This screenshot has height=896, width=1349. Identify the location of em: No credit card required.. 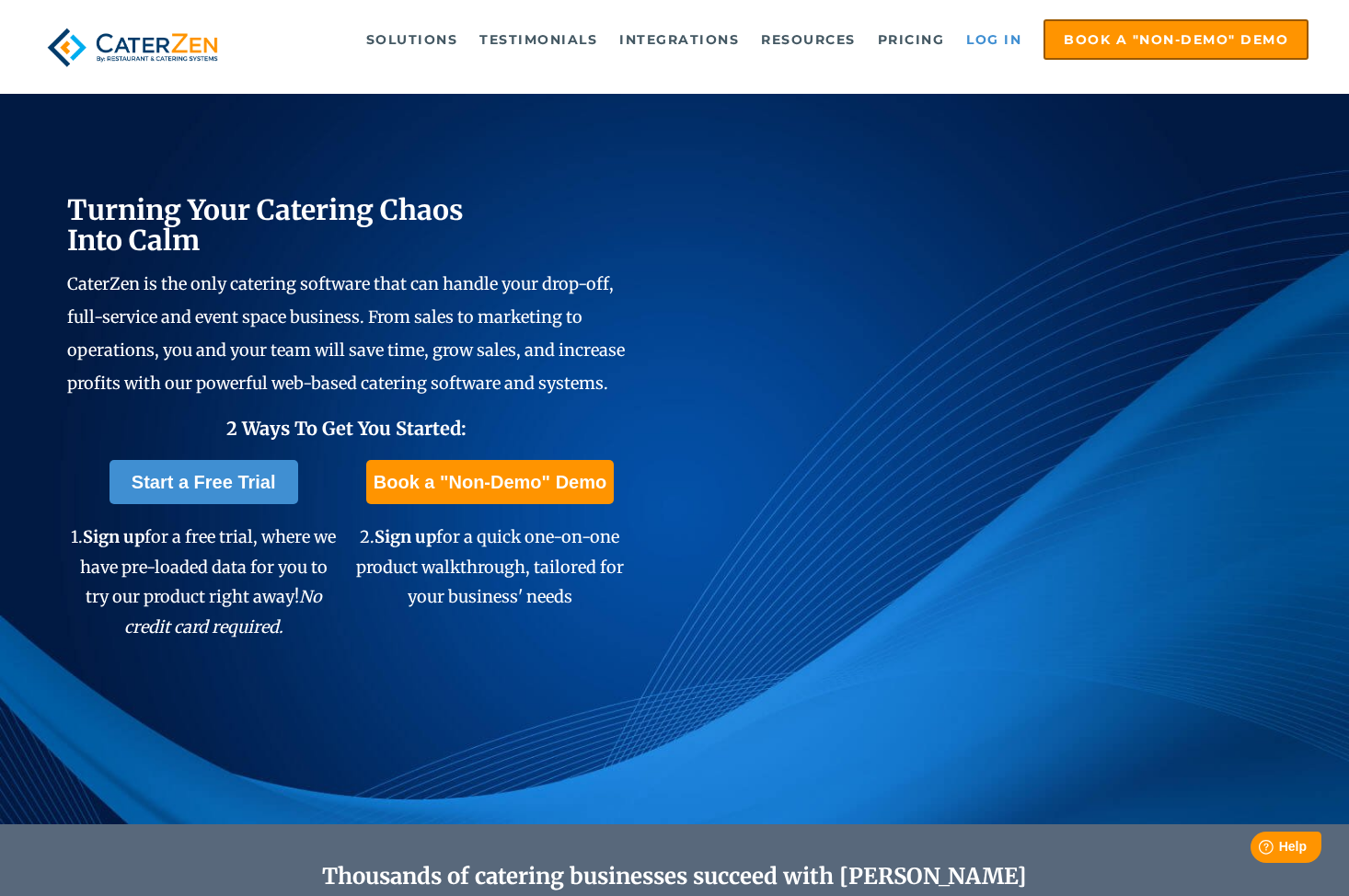
(222, 611).